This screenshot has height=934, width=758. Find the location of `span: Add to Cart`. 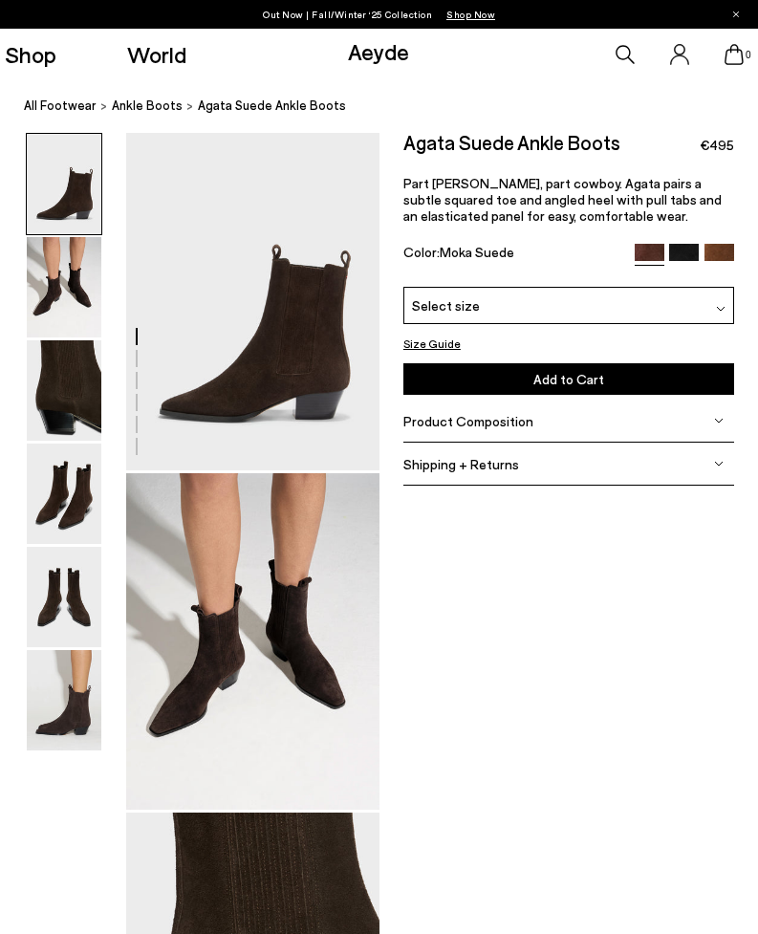

span: Add to Cart is located at coordinates (569, 378).